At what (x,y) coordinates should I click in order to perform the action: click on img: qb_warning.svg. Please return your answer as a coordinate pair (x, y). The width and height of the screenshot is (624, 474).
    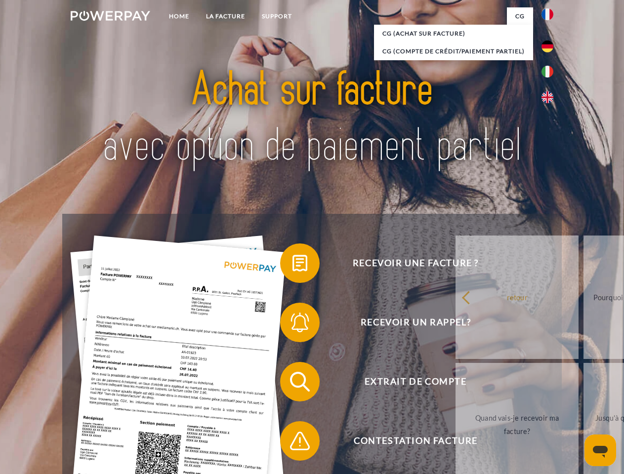
    Looking at the image, I should click on (300, 441).